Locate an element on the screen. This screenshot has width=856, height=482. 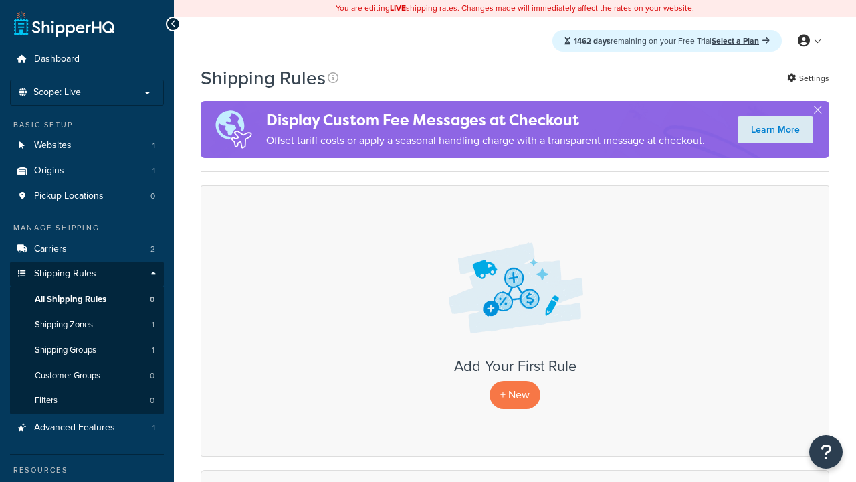
li: Dashboard is located at coordinates (87, 59).